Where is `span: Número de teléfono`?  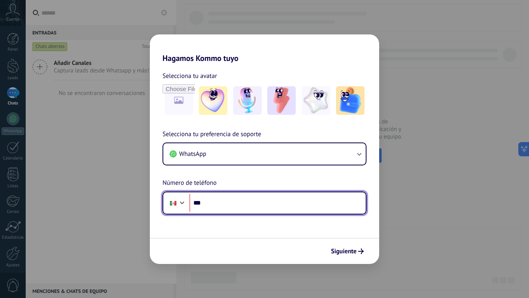
span: Número de teléfono is located at coordinates (189, 183).